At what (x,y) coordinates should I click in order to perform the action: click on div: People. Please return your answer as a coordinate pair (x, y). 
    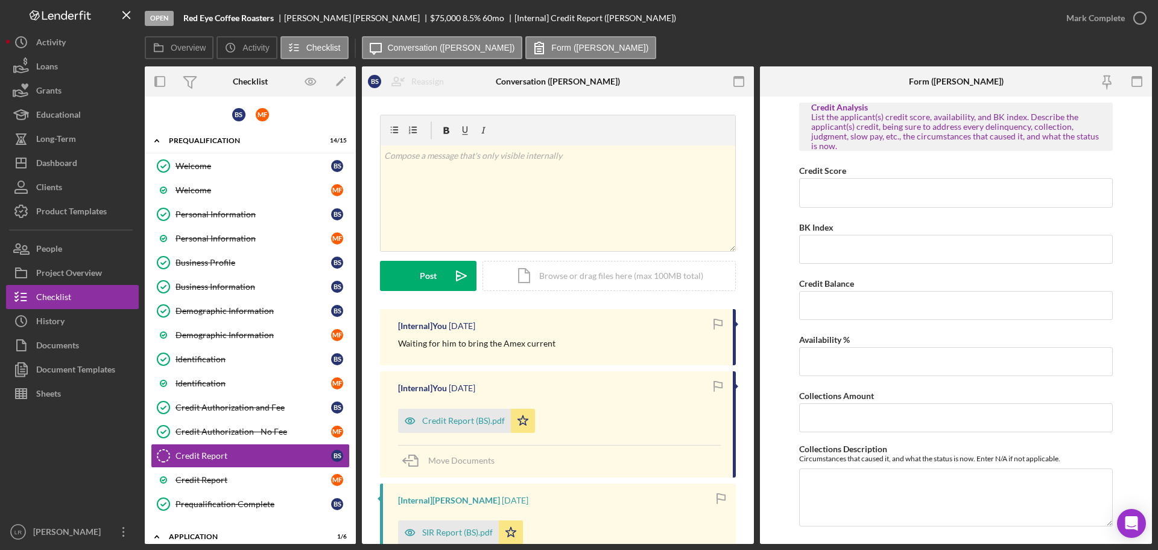
    Looking at the image, I should click on (49, 250).